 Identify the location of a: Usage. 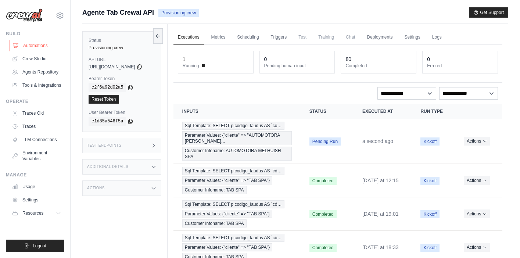
(36, 187).